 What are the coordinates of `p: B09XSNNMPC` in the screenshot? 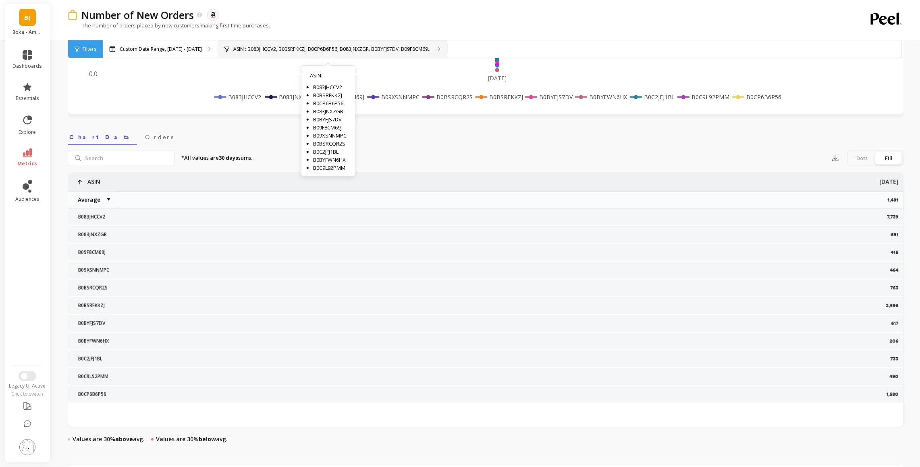 It's located at (108, 270).